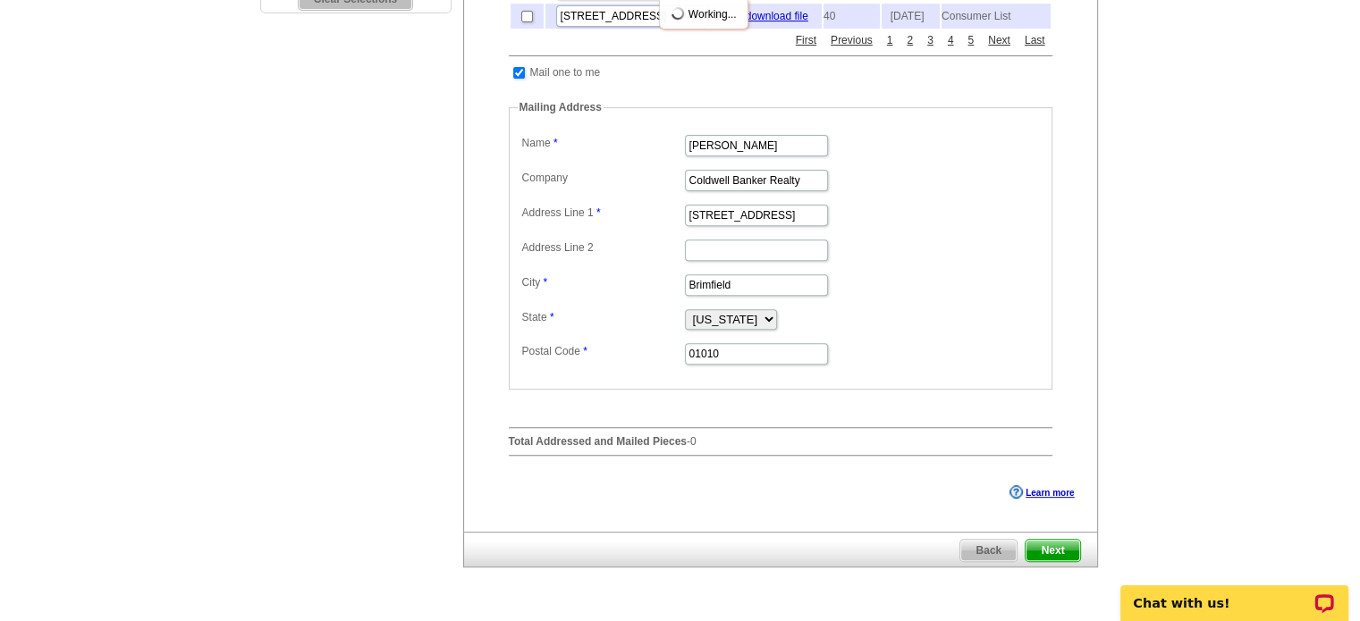 This screenshot has height=621, width=1360. I want to click on img: loading..., so click(678, 13).